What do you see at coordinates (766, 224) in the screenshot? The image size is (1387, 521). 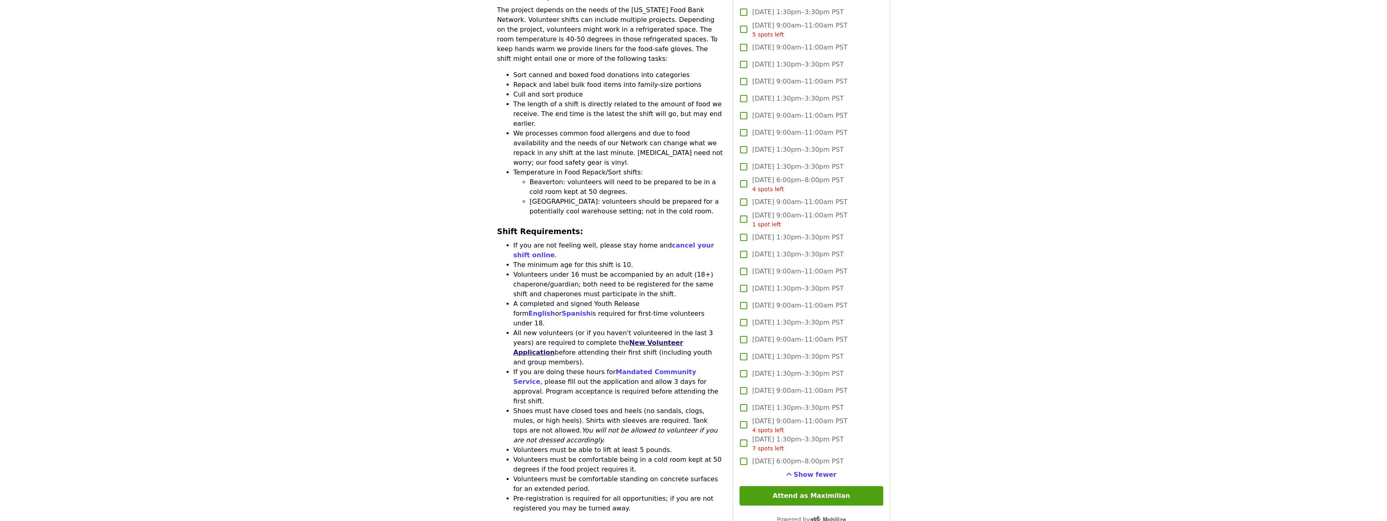 I see `span: 1 spot left` at bounding box center [766, 224].